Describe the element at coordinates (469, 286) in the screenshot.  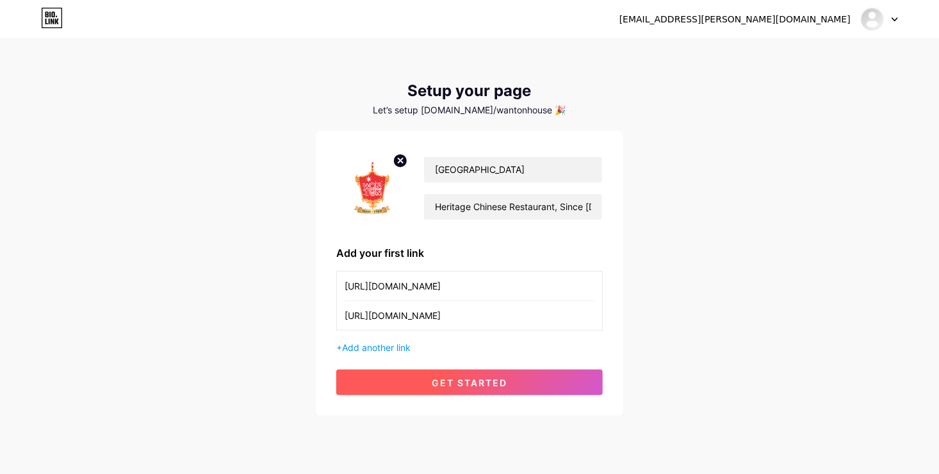
I see `input: Link name (My Instagram)` at that location.